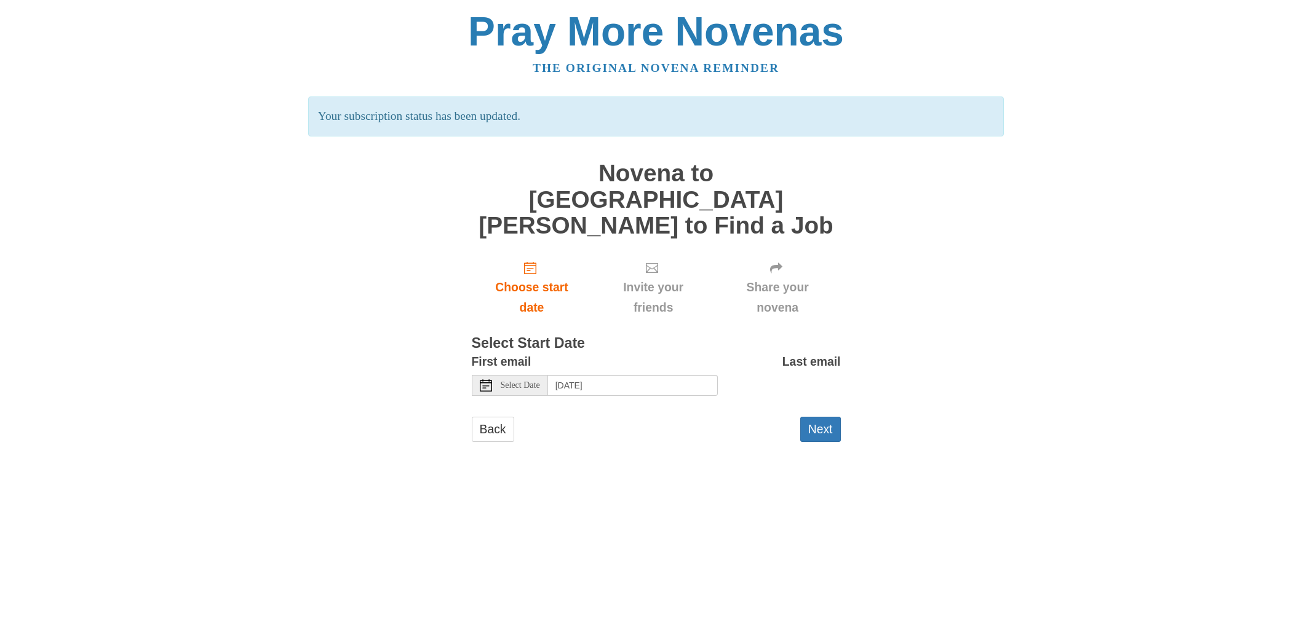  Describe the element at coordinates (520, 386) in the screenshot. I see `span: Select Date` at that location.